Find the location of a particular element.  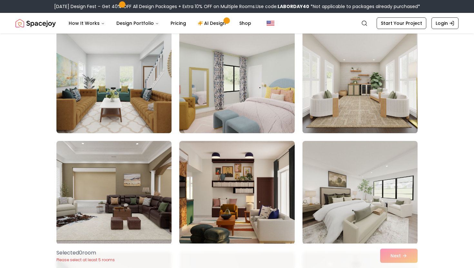

a: Start Your Project is located at coordinates (401, 23).